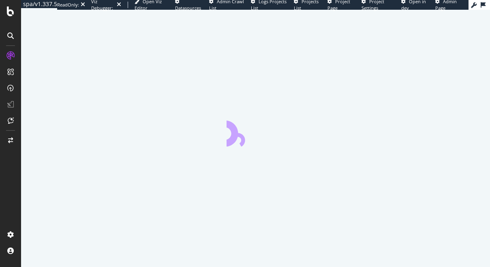 Image resolution: width=490 pixels, height=267 pixels. I want to click on div: animation, so click(256, 132).